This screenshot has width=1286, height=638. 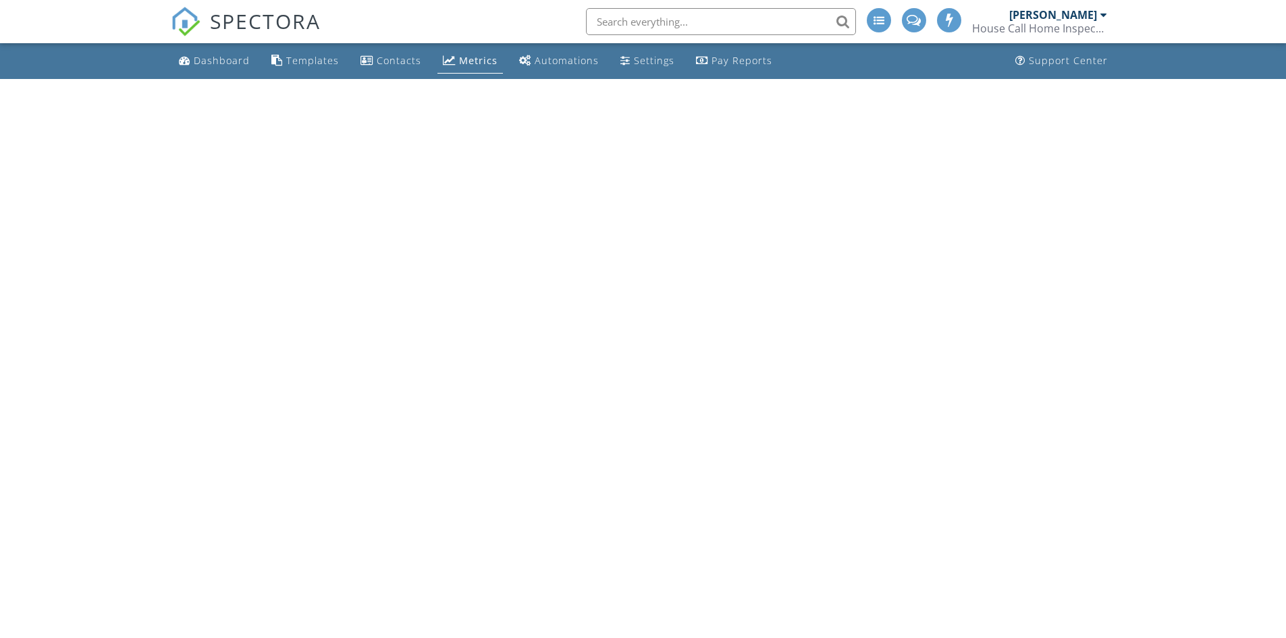 What do you see at coordinates (221, 60) in the screenshot?
I see `div: Dashboard` at bounding box center [221, 60].